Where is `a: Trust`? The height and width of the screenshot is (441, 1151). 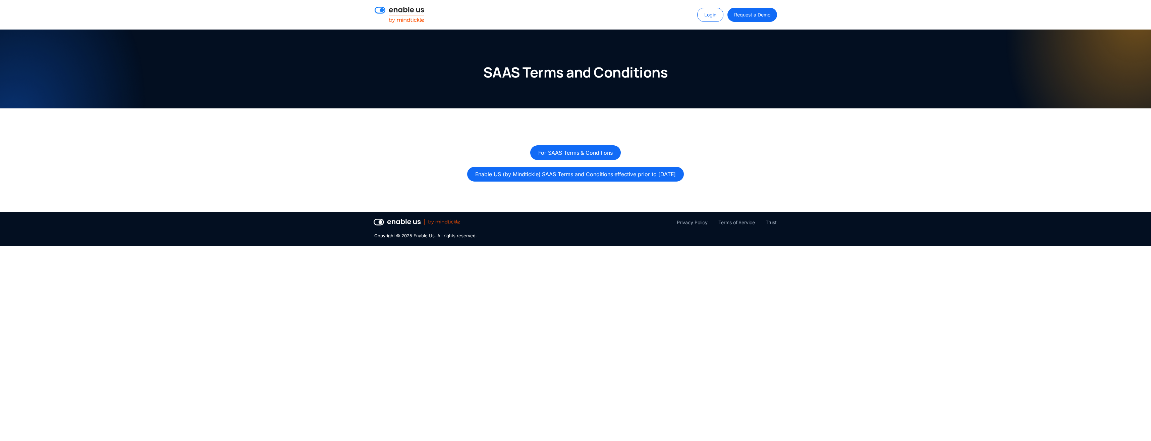 a: Trust is located at coordinates (771, 222).